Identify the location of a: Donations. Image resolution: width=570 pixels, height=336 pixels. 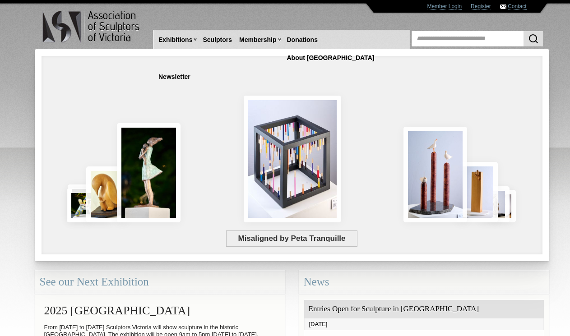
(302, 40).